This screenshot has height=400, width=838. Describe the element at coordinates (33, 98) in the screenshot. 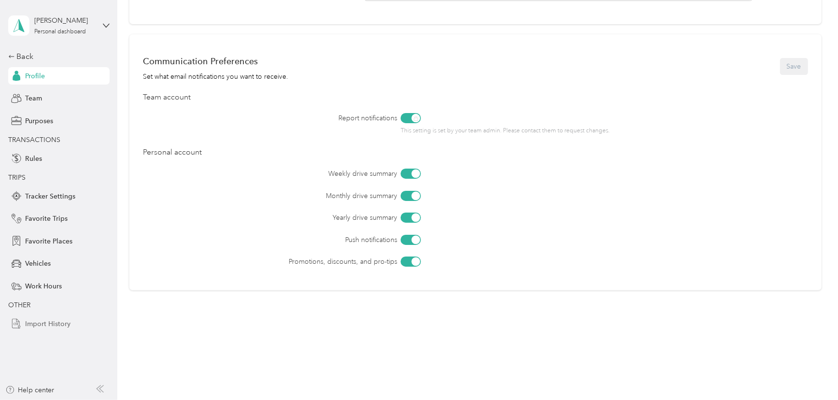

I see `span: Team` at that location.